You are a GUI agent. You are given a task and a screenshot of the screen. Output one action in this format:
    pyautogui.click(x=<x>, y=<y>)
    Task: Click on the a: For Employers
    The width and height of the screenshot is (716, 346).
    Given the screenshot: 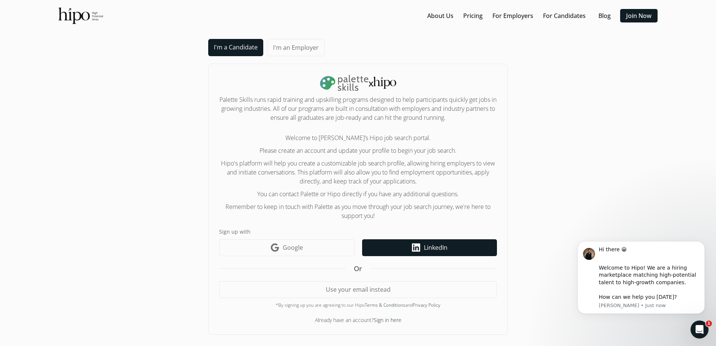 What is the action you would take?
    pyautogui.click(x=513, y=16)
    